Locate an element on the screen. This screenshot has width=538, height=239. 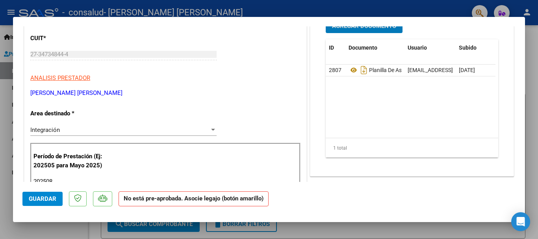
p: Area destinado * is located at coordinates (71, 113).